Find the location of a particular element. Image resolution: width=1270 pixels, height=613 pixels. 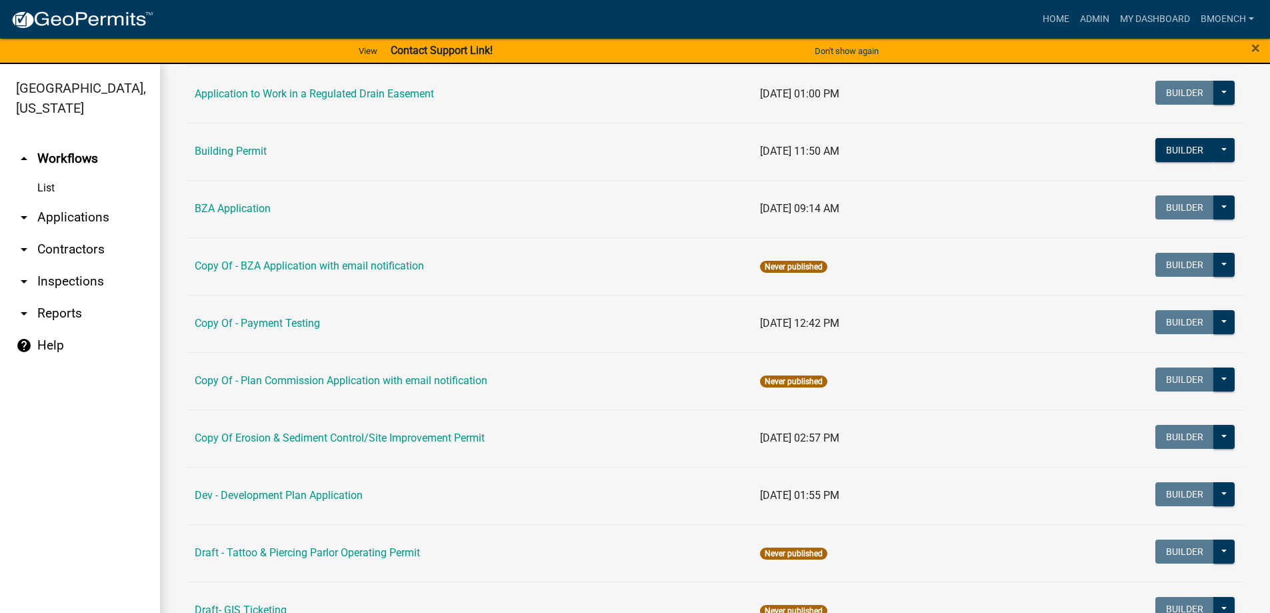

button: Don't show again is located at coordinates (847, 51).